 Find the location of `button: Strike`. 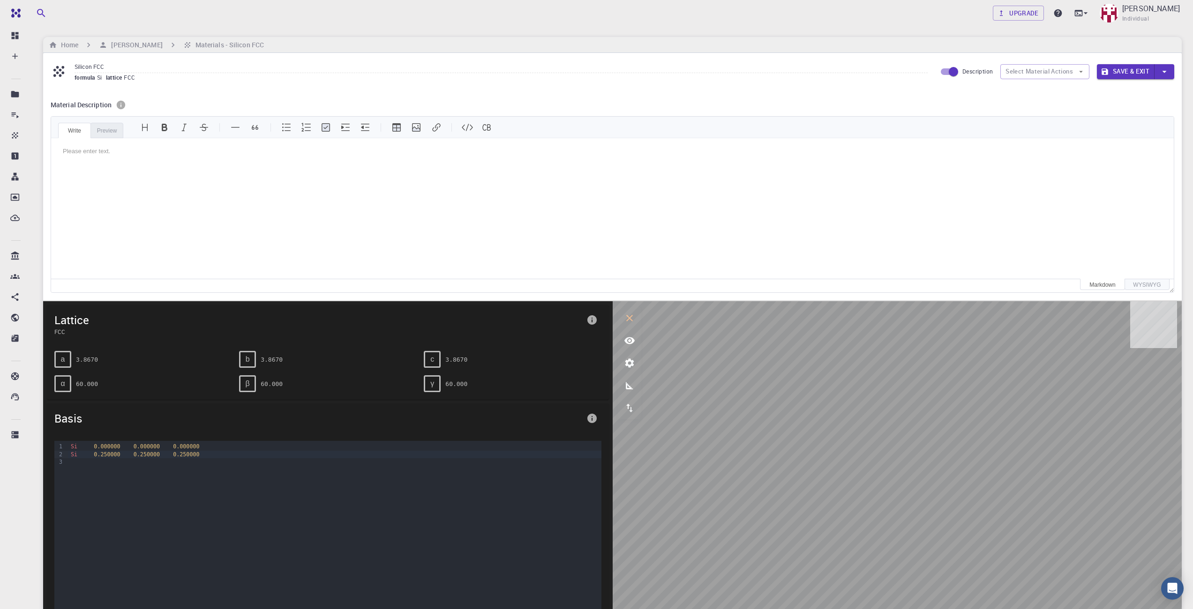

button: Strike is located at coordinates (204, 127).